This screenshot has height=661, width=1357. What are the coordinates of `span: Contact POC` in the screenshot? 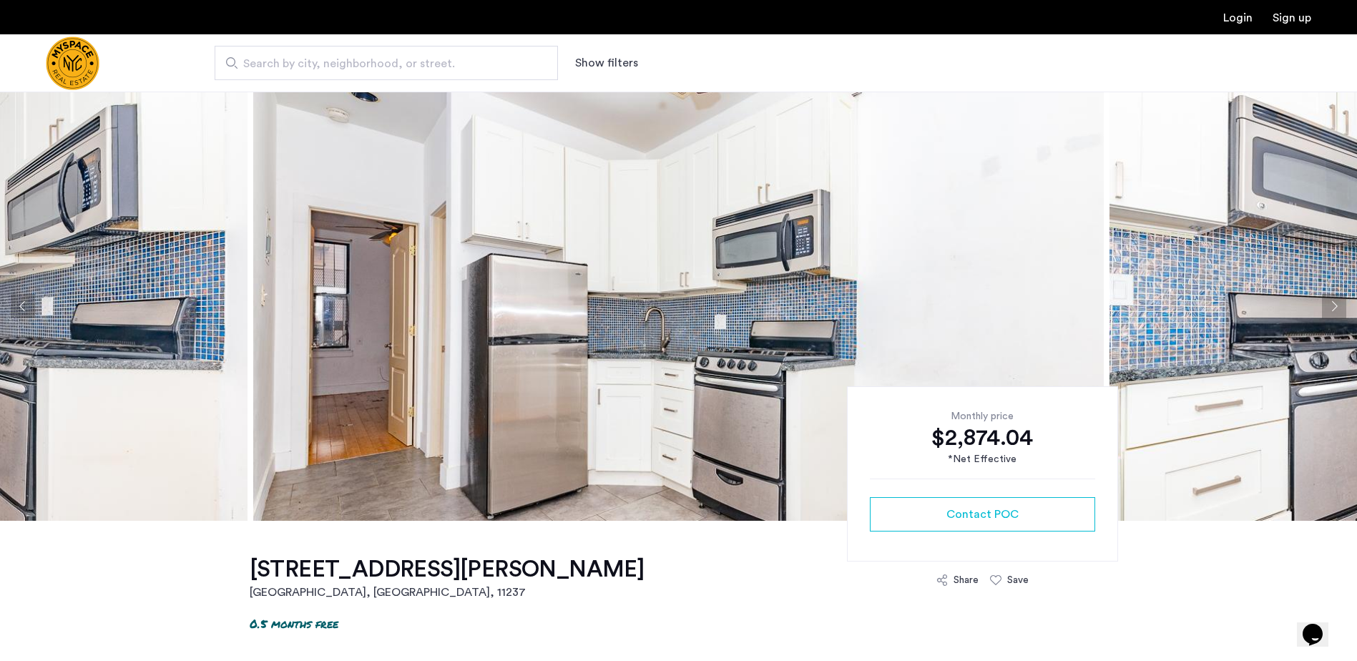 It's located at (982, 514).